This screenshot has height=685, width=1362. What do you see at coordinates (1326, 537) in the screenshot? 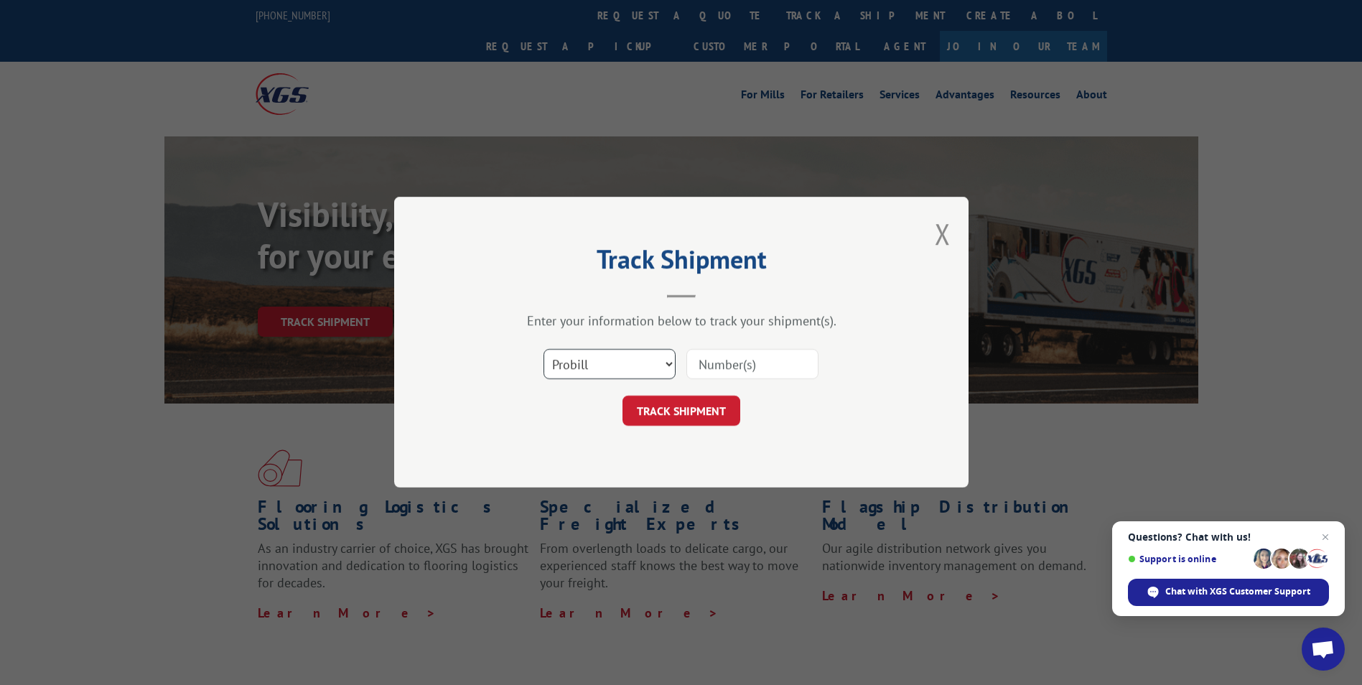
I see `span: Close chat` at bounding box center [1326, 537].